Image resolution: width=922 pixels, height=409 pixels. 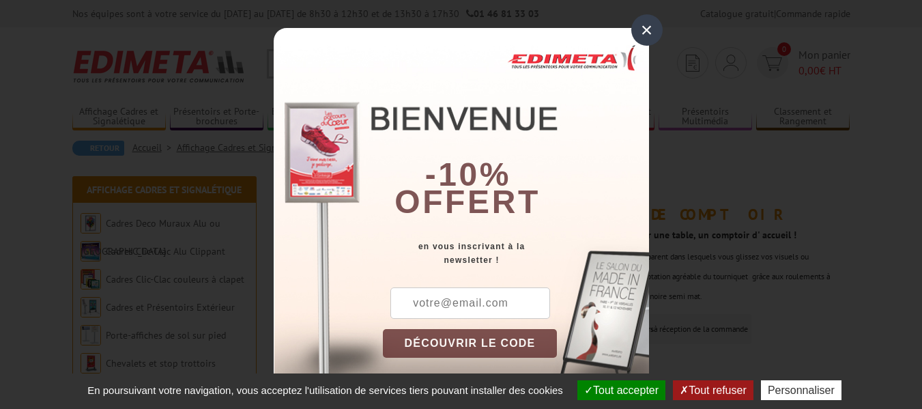 What do you see at coordinates (713, 390) in the screenshot?
I see `button: Tout refuser` at bounding box center [713, 390].